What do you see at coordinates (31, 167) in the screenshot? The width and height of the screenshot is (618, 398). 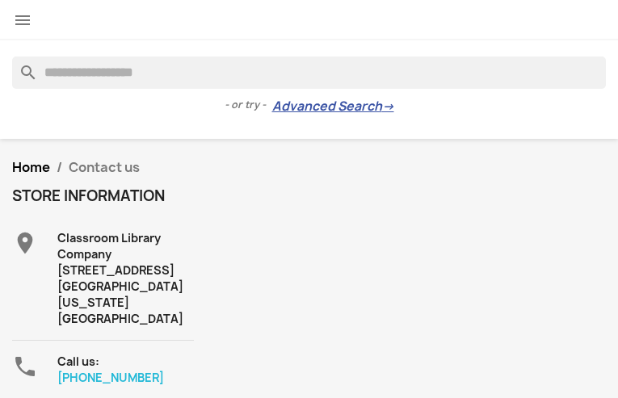 I see `a: Home` at bounding box center [31, 167].